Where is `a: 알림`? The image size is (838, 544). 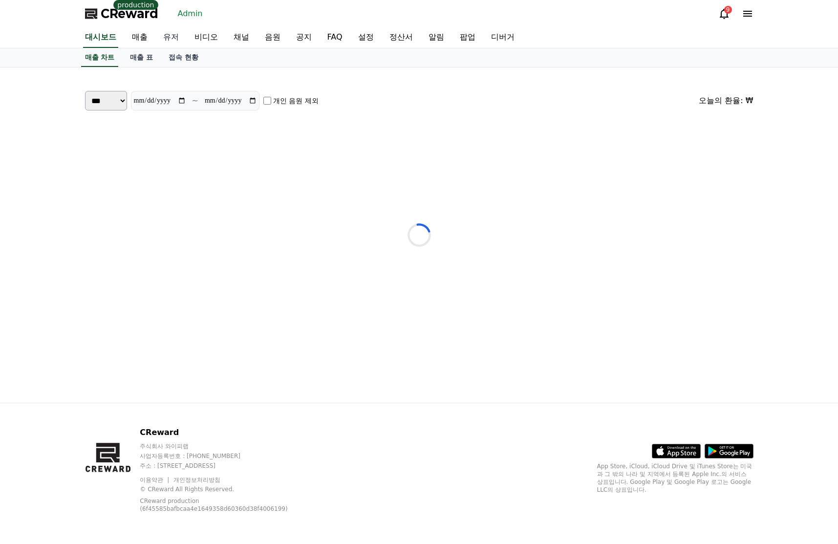
a: 알림 is located at coordinates (437, 38).